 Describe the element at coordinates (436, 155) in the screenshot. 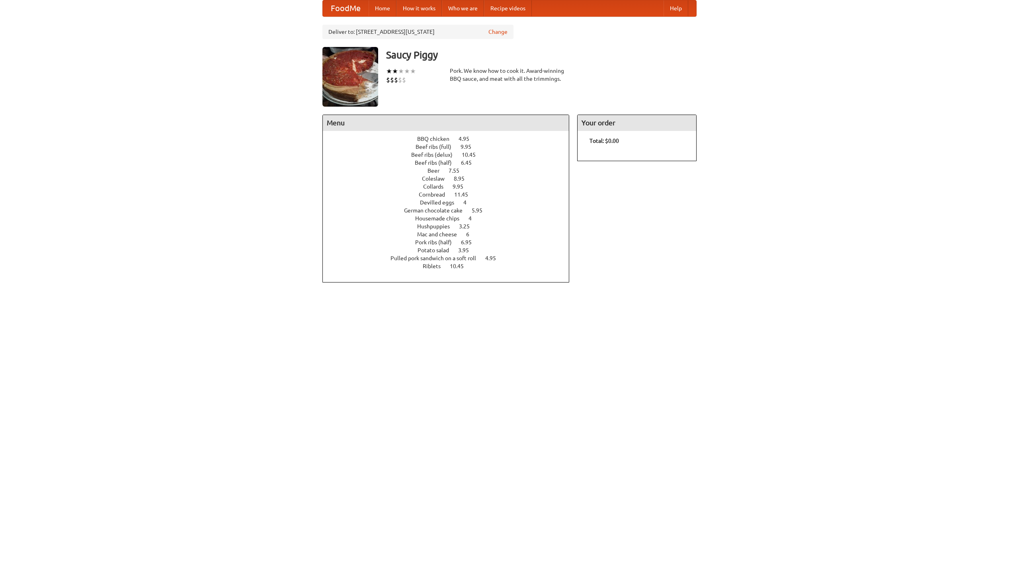

I see `span: Beef ribs (delux)` at that location.